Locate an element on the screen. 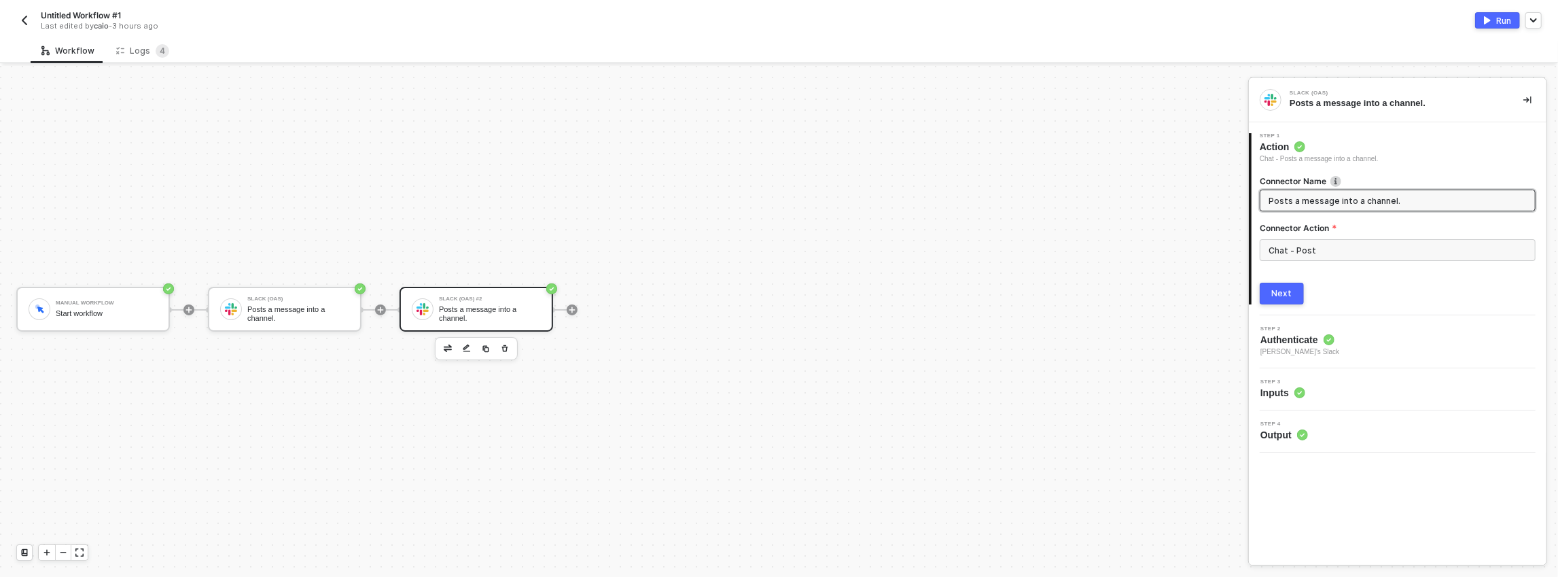  span: icon-expand is located at coordinates (80, 552).